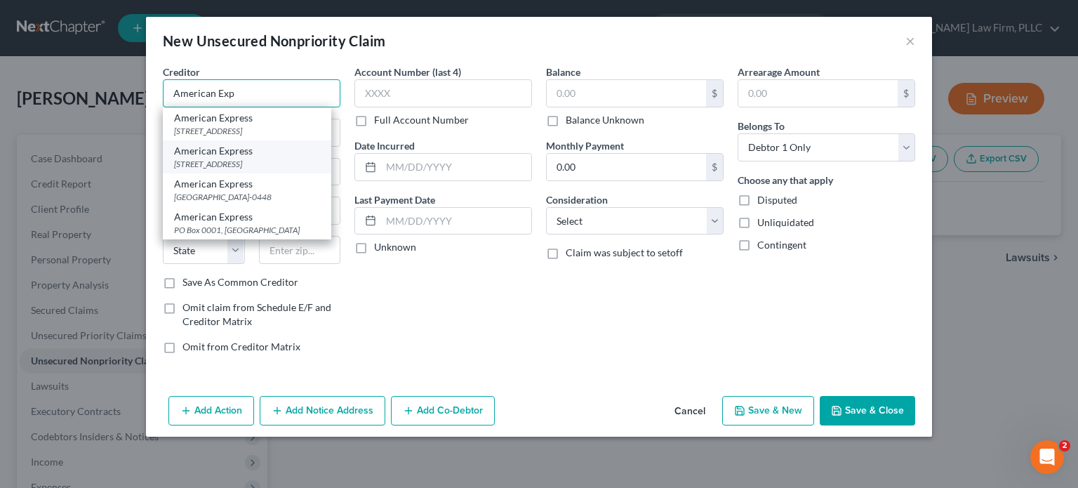 This screenshot has width=1078, height=488. What do you see at coordinates (240, 282) in the screenshot?
I see `label: Save As Common Creditor` at bounding box center [240, 282].